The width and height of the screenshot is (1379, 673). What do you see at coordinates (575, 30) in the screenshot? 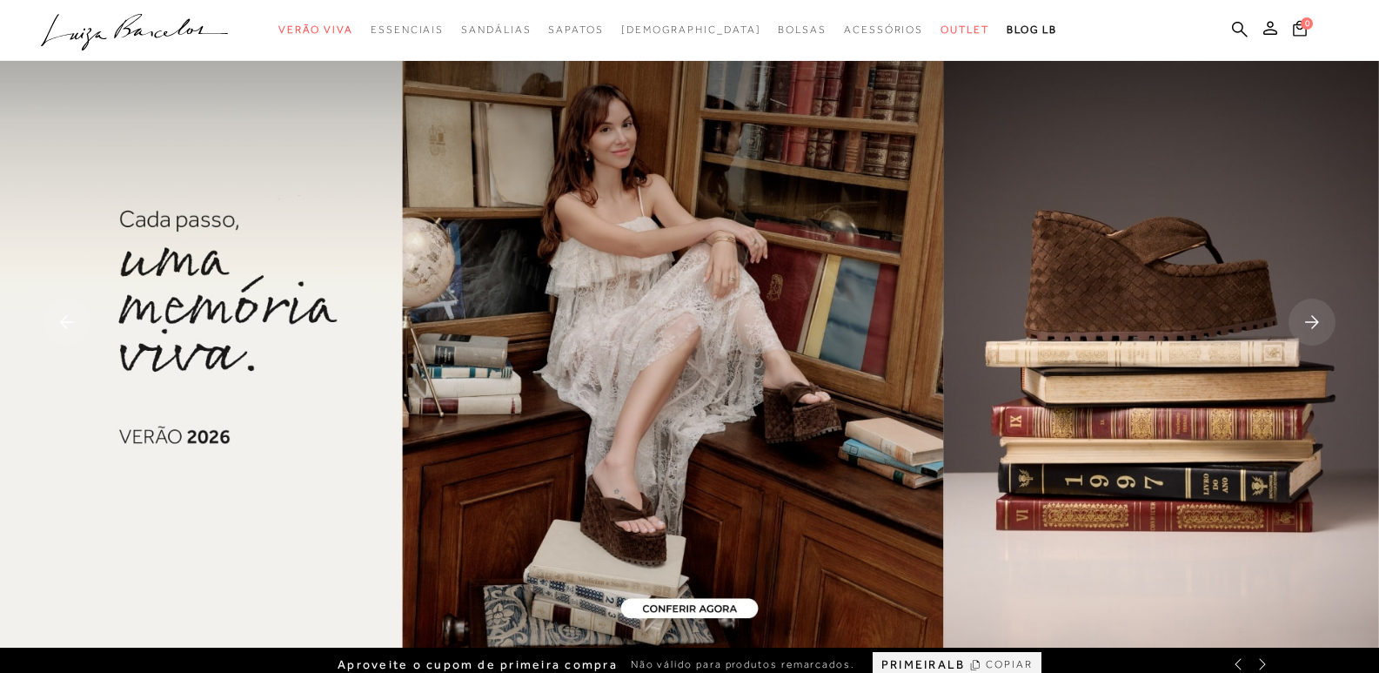
I see `span: Sapatos` at bounding box center [575, 30].